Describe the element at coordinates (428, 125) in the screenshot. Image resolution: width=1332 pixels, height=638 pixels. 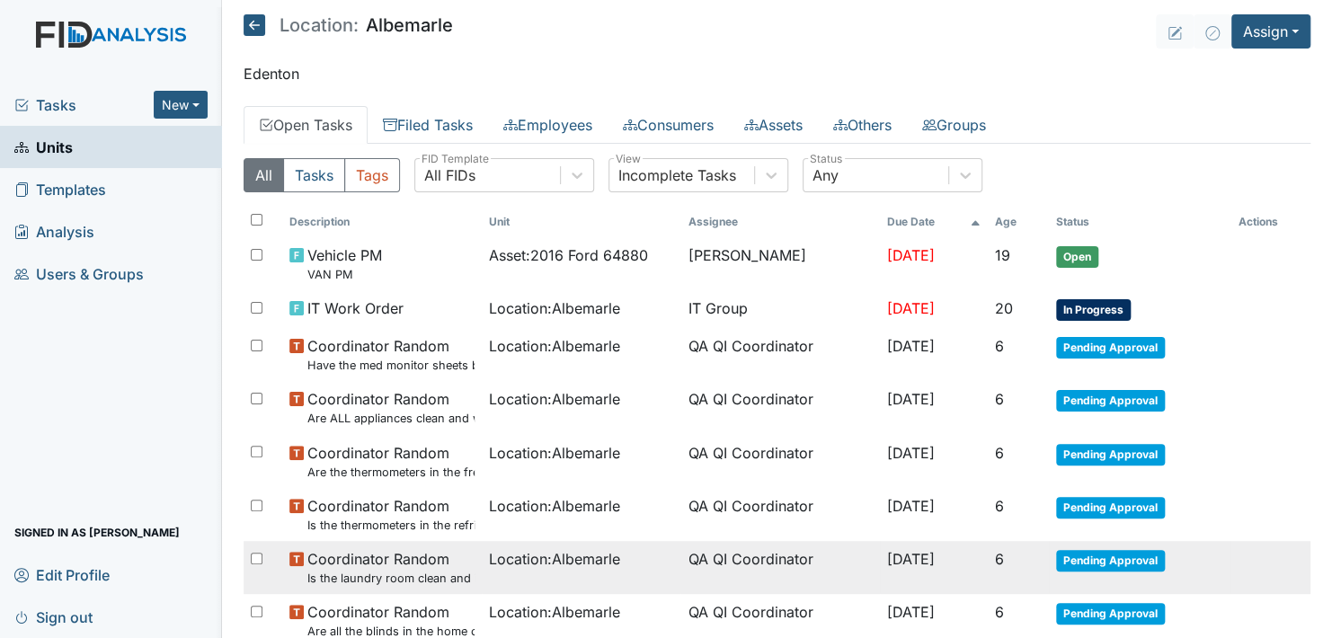
I see `a: Filed Tasks` at that location.